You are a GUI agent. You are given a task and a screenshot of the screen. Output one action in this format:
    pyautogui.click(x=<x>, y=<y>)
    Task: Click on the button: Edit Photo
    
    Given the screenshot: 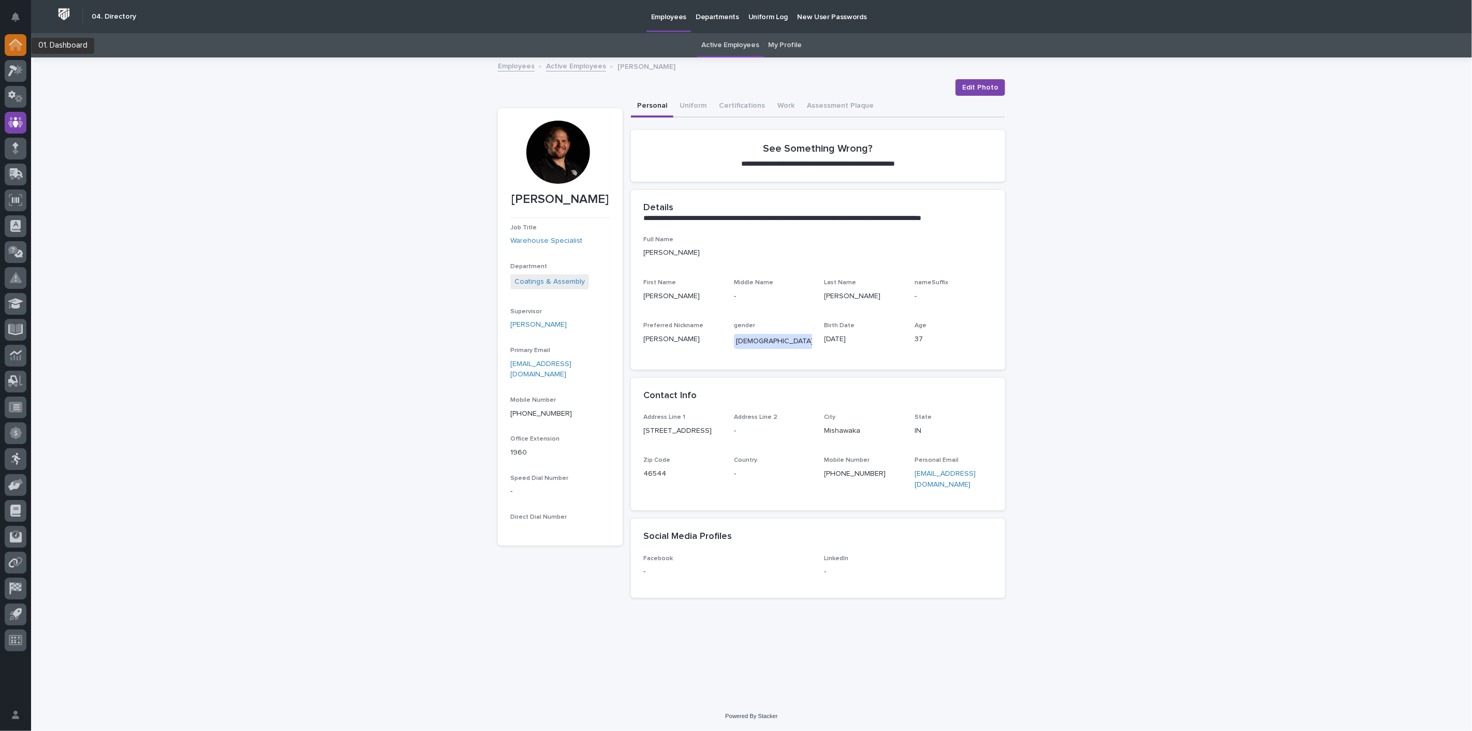 What is the action you would take?
    pyautogui.click(x=981, y=87)
    